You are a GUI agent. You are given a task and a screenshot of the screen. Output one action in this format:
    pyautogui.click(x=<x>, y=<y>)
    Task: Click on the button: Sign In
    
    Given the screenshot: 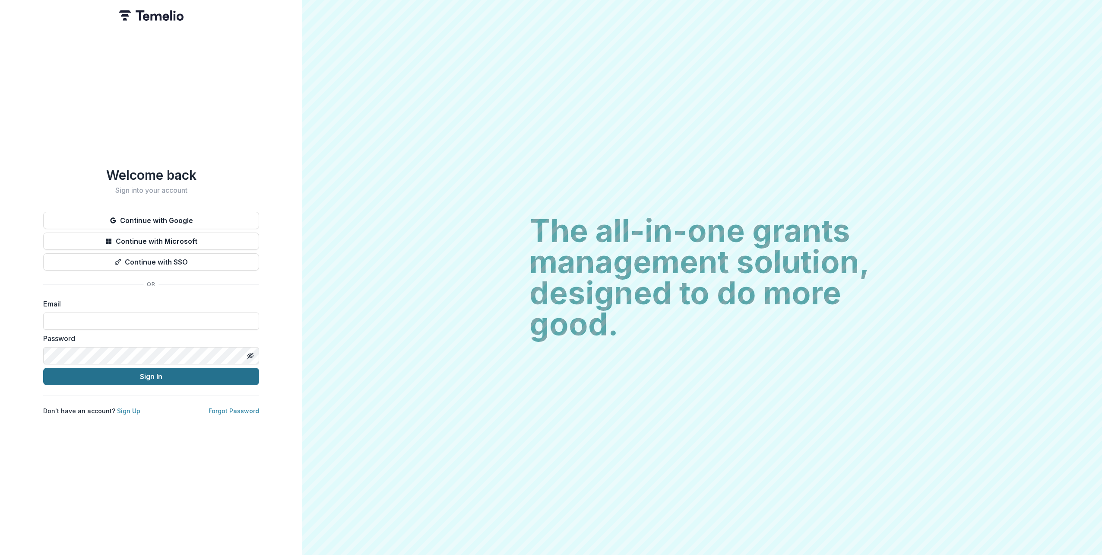 What is the action you would take?
    pyautogui.click(x=151, y=376)
    